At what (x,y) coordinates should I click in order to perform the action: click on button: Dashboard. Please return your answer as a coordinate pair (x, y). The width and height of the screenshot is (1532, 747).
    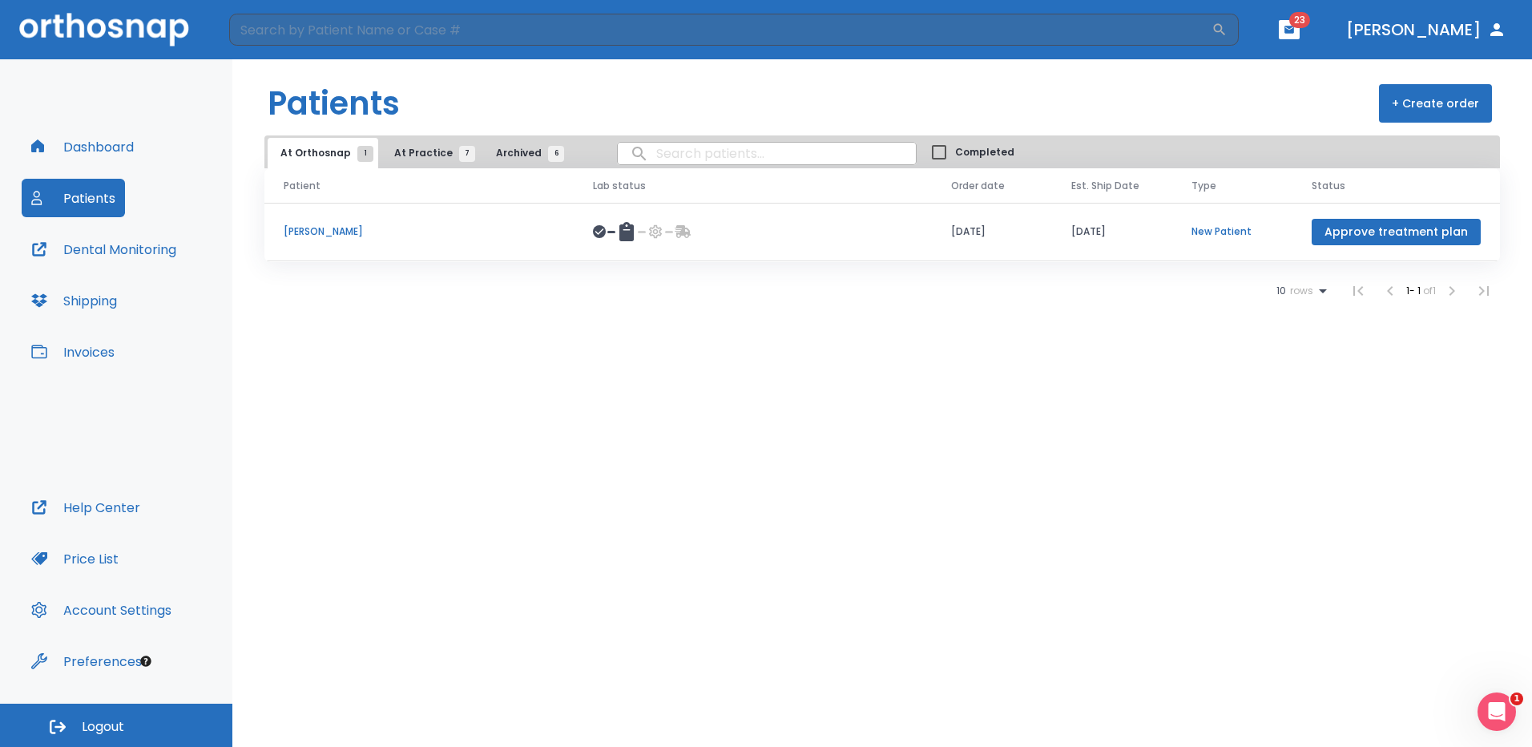
    Looking at the image, I should click on (83, 147).